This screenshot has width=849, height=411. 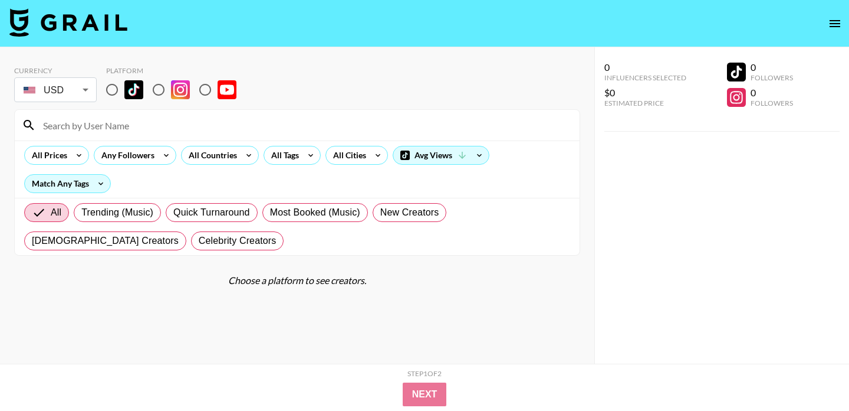 I want to click on div: Choose a platform to see creators., so click(x=297, y=280).